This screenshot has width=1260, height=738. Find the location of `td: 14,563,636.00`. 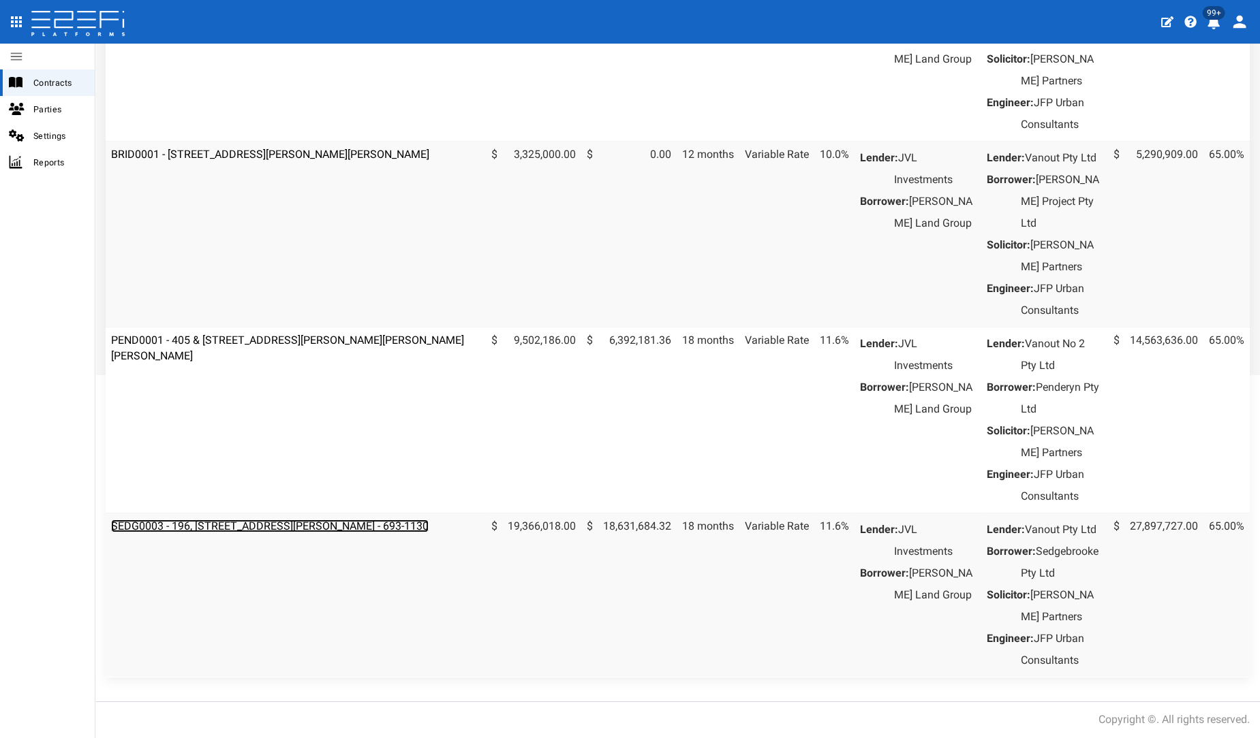

td: 14,563,636.00 is located at coordinates (1155, 420).